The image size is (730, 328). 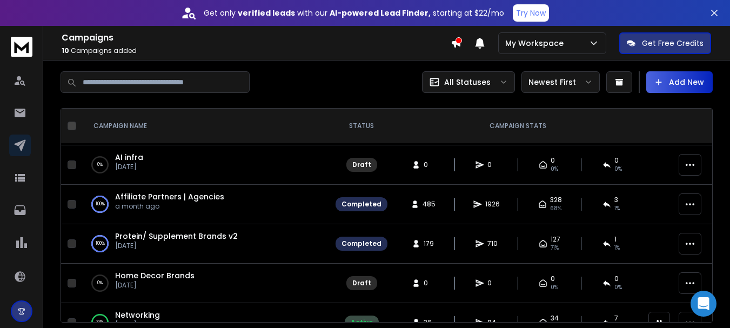 What do you see at coordinates (679, 82) in the screenshot?
I see `button: Add New` at bounding box center [679, 82].